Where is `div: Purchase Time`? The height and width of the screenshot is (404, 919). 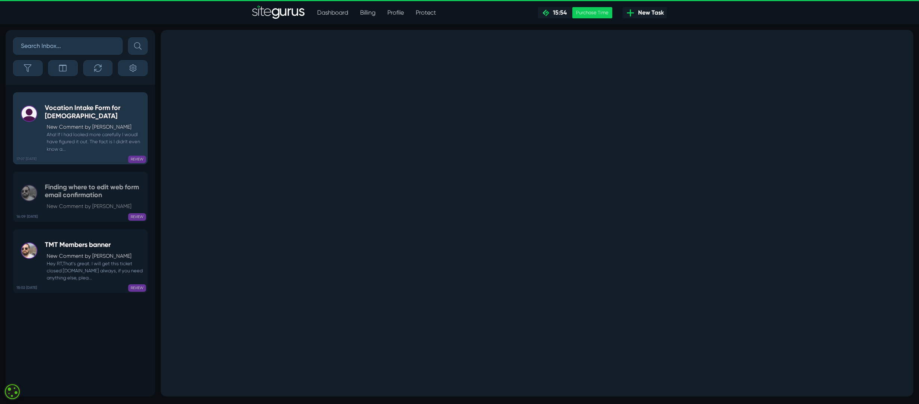 div: Purchase Time is located at coordinates (592, 13).